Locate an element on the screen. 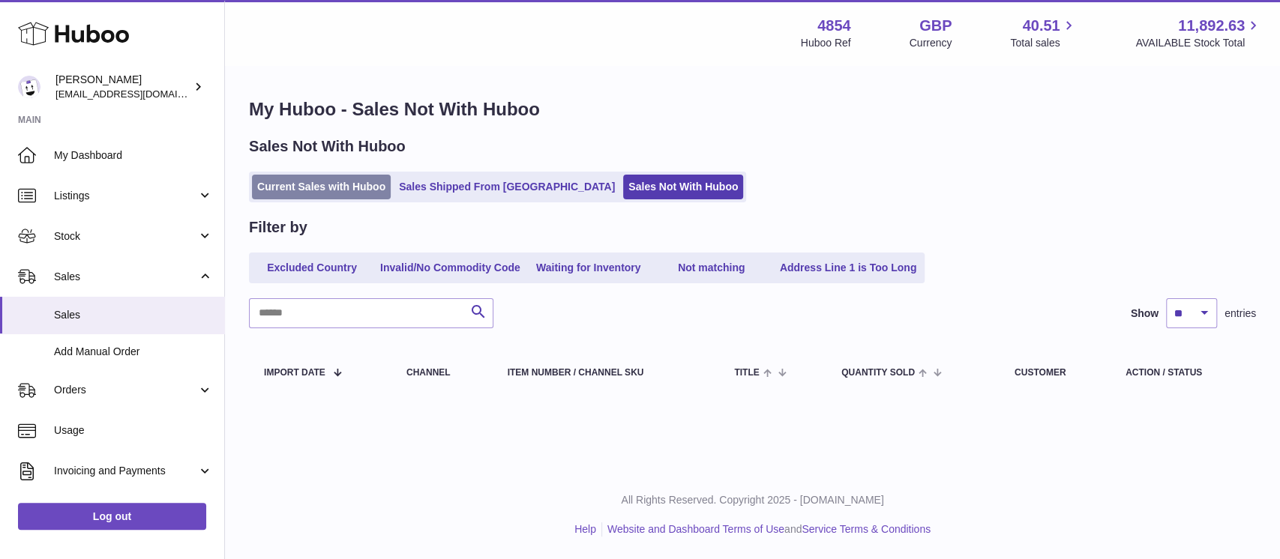 This screenshot has height=559, width=1280. span: Title is located at coordinates (746, 373).